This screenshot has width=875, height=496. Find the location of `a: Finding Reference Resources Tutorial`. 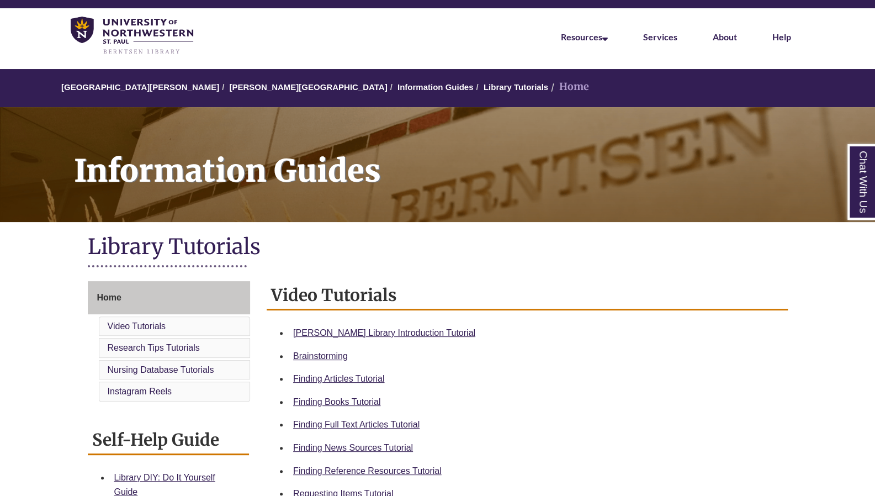

a: Finding Reference Resources Tutorial is located at coordinates (367, 470).